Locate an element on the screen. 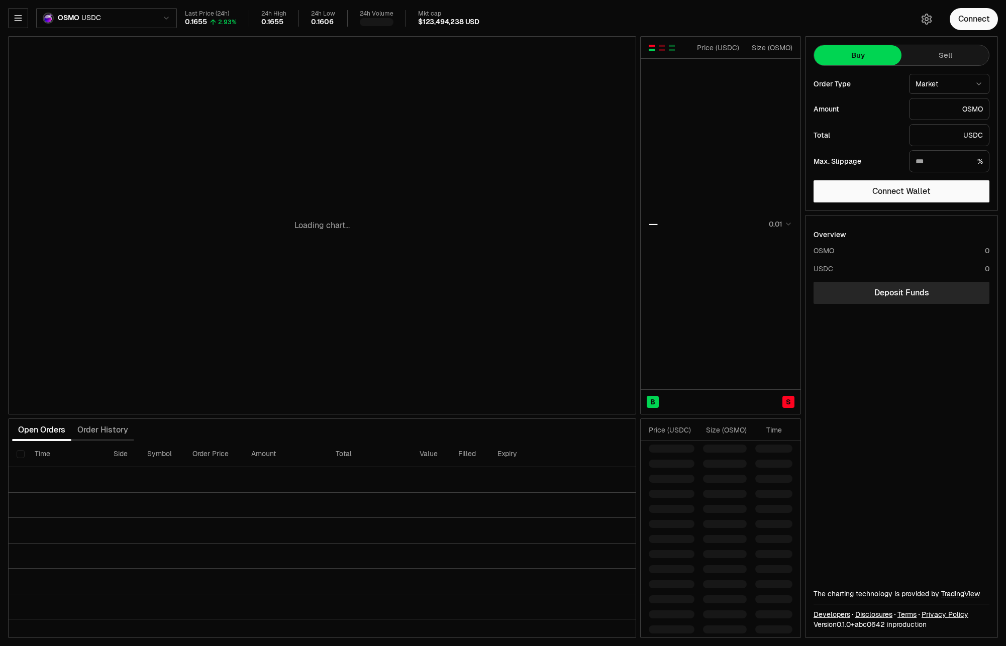 Image resolution: width=1006 pixels, height=646 pixels. div: 24h Low is located at coordinates (323, 14).